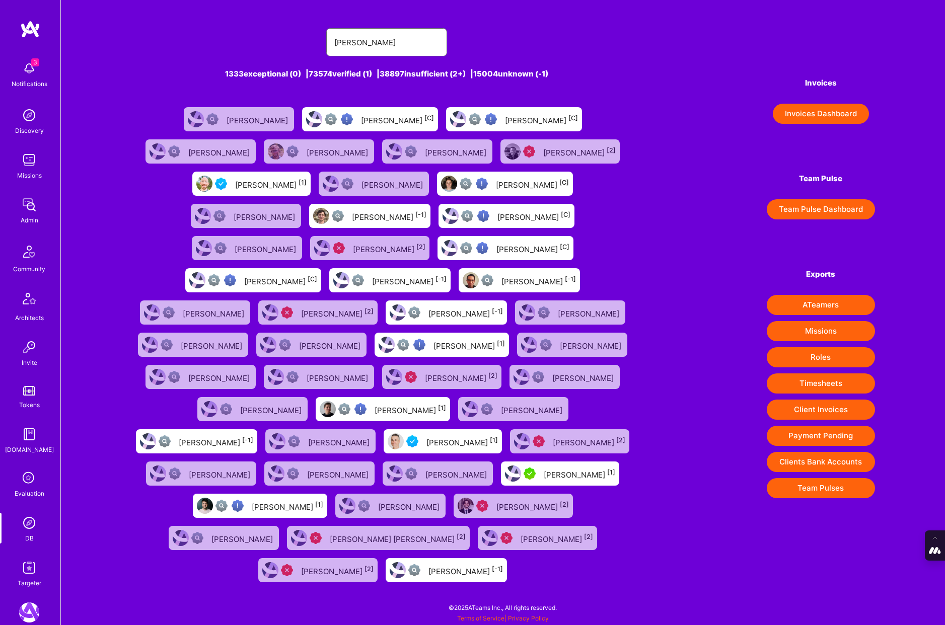 The height and width of the screenshot is (625, 945). What do you see at coordinates (221, 184) in the screenshot?
I see `img: Vetted A.Teamer` at bounding box center [221, 184].